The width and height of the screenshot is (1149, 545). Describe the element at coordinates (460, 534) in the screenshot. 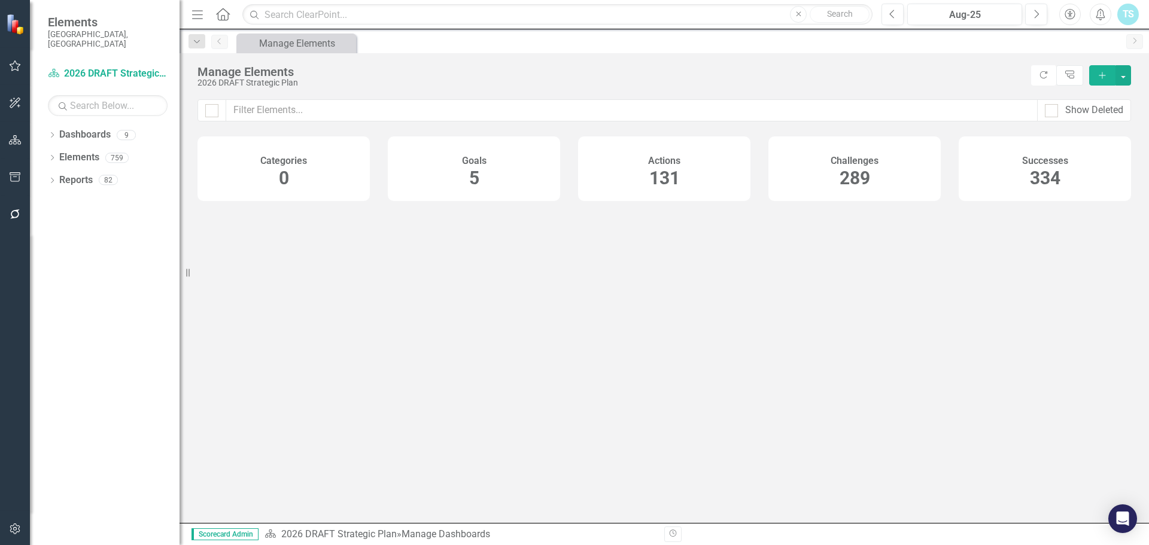

I see `div: » Manage Dashboards` at that location.